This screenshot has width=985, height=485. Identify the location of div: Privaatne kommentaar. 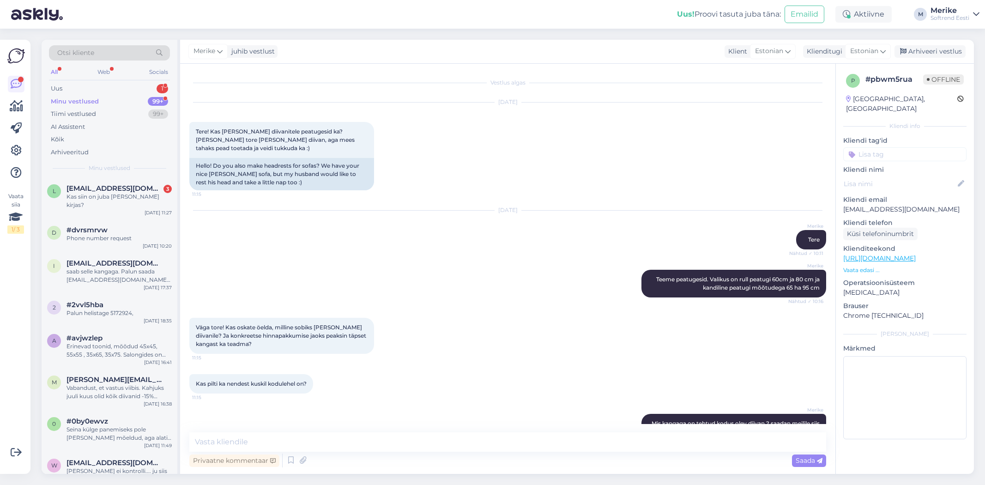
(234, 460).